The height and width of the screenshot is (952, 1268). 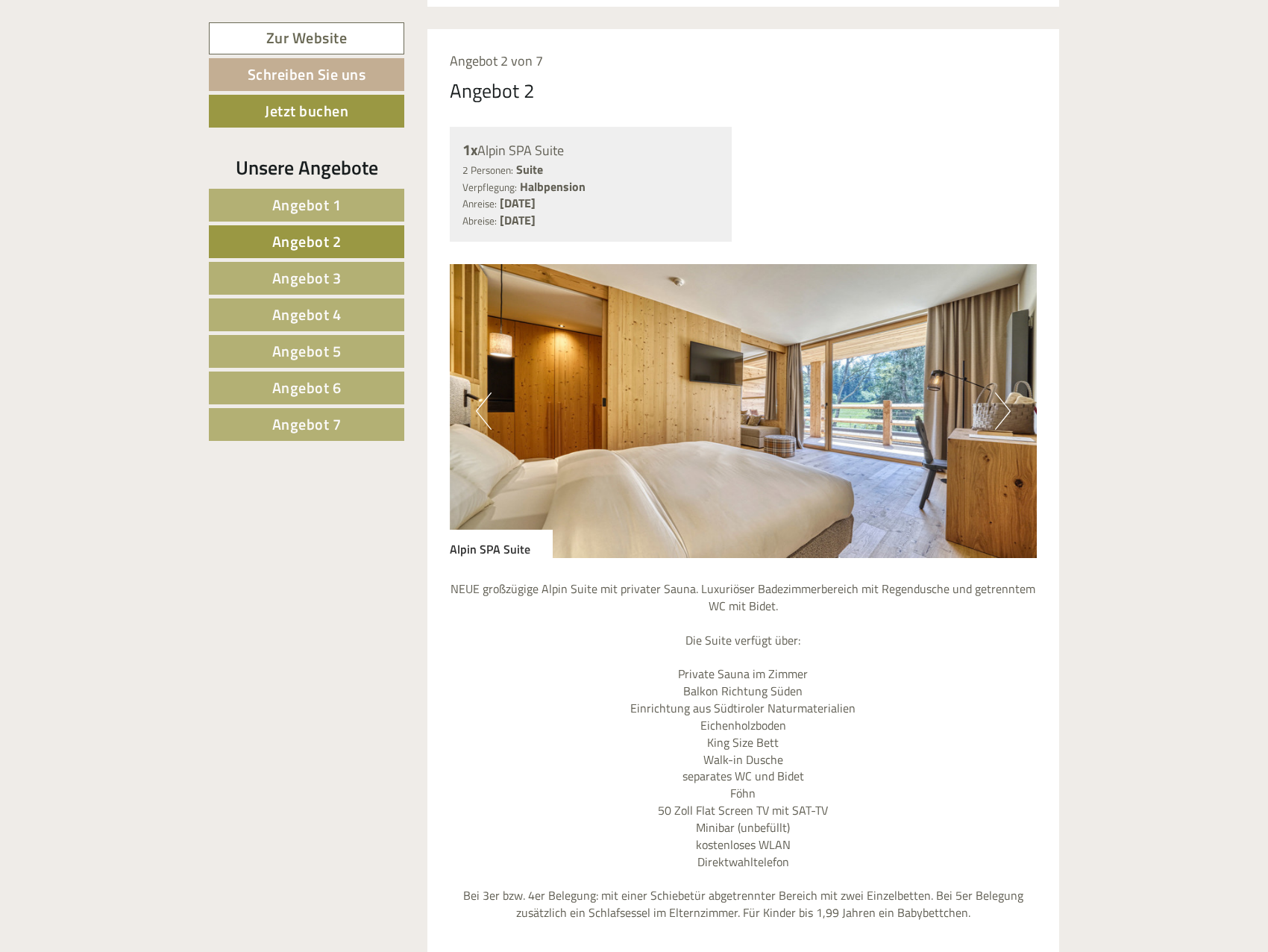 What do you see at coordinates (306, 75) in the screenshot?
I see `a: Schreiben Sie uns` at bounding box center [306, 75].